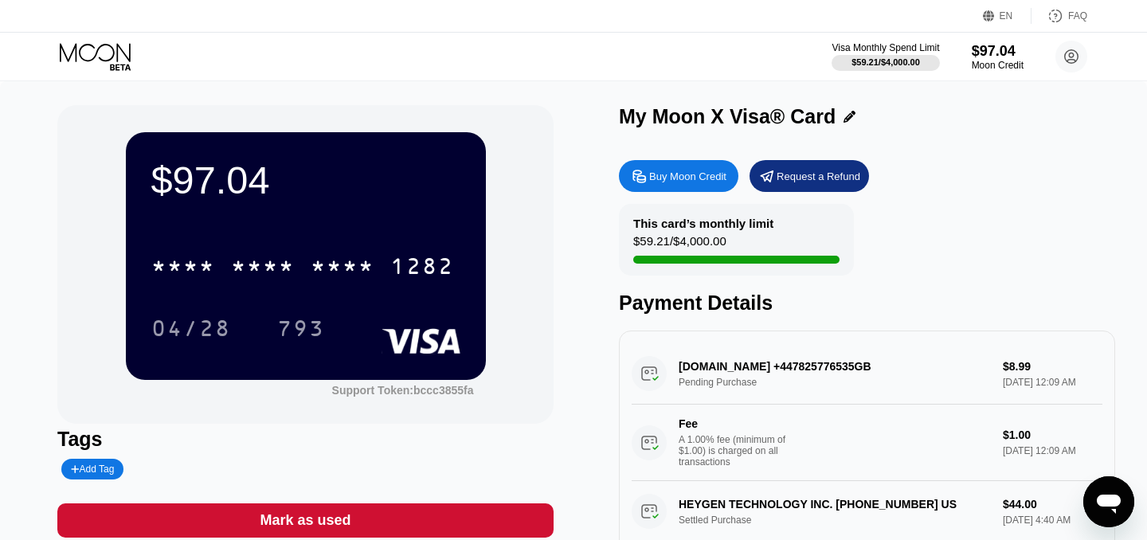 This screenshot has width=1147, height=540. I want to click on div: Support Token:bccc3855fa, so click(403, 390).